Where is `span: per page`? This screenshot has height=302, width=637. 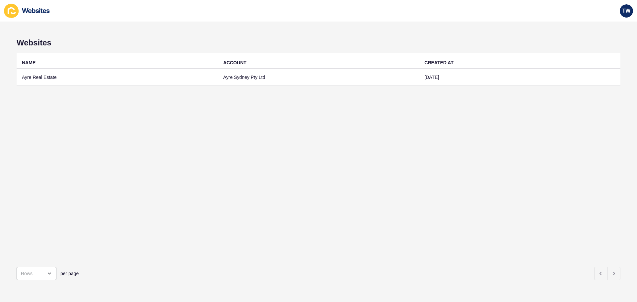 span: per page is located at coordinates (69, 274).